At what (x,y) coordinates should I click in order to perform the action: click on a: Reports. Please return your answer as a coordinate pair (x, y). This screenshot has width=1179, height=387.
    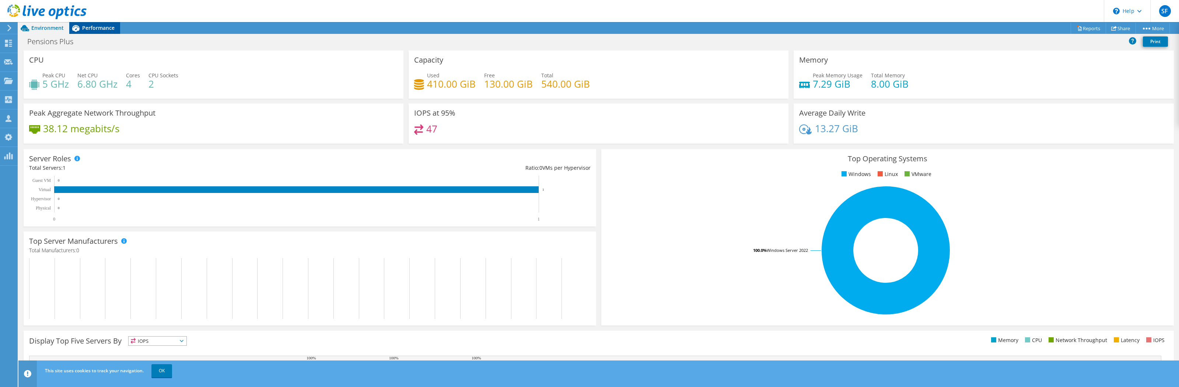
    Looking at the image, I should click on (1088, 28).